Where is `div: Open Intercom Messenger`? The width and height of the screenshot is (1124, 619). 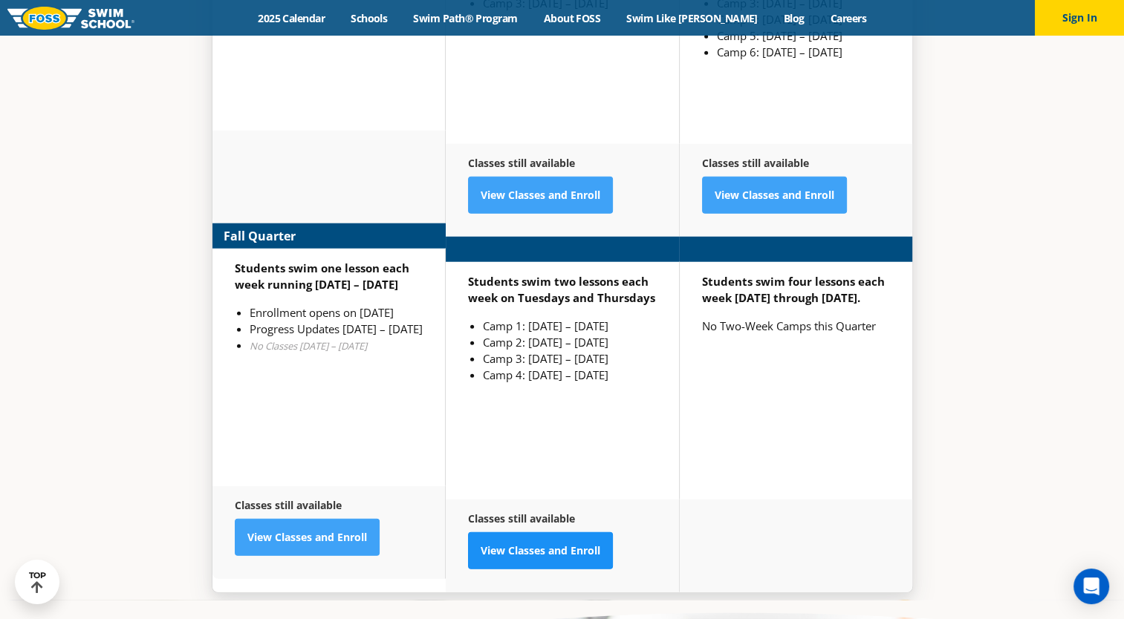
div: Open Intercom Messenger is located at coordinates (1091, 587).